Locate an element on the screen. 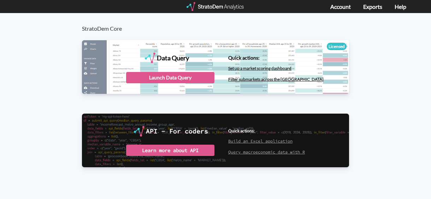 Image resolution: width=431 pixels, height=199 pixels. div: API - For coders is located at coordinates (177, 131).